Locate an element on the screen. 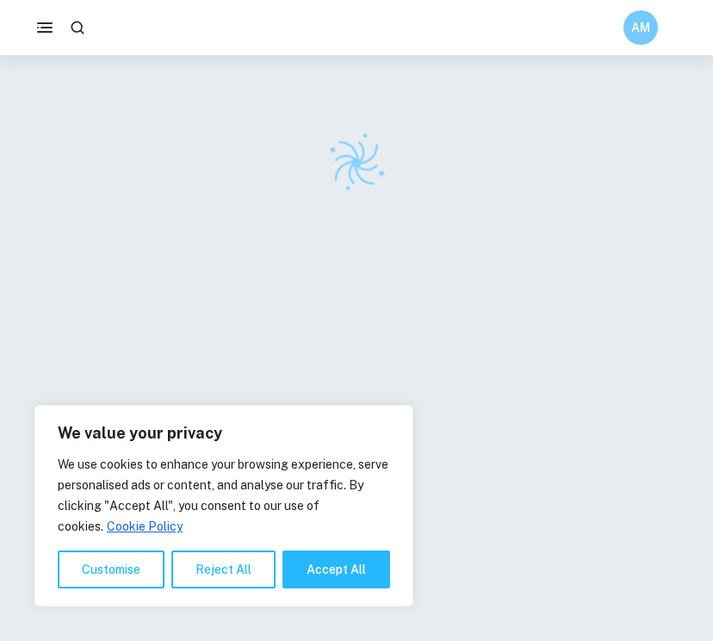 This screenshot has height=641, width=713. button: Reject All is located at coordinates (223, 570).